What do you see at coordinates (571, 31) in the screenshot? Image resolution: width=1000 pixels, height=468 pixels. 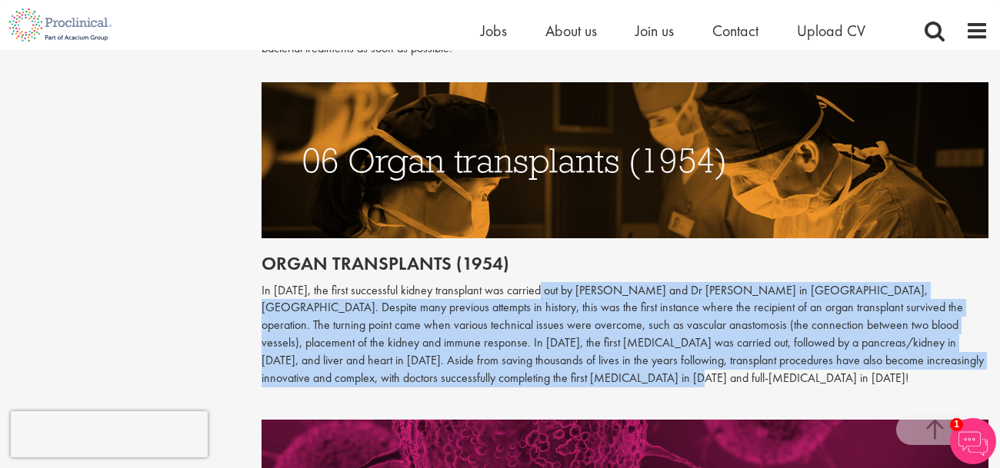 I see `a: About us` at bounding box center [571, 31].